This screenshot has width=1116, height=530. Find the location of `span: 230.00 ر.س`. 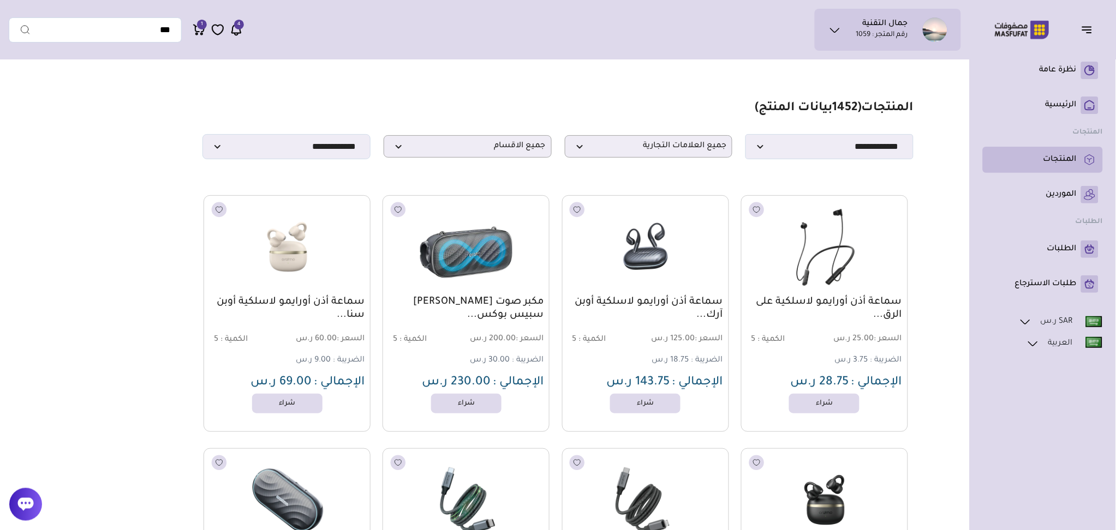

span: 230.00 ر.س is located at coordinates (456, 383).